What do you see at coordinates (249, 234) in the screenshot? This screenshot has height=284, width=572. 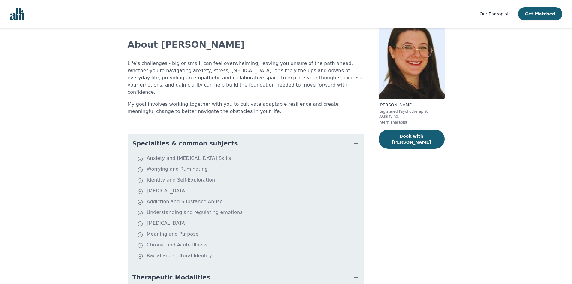 I see `li: Meaning and Purpose` at bounding box center [249, 234].